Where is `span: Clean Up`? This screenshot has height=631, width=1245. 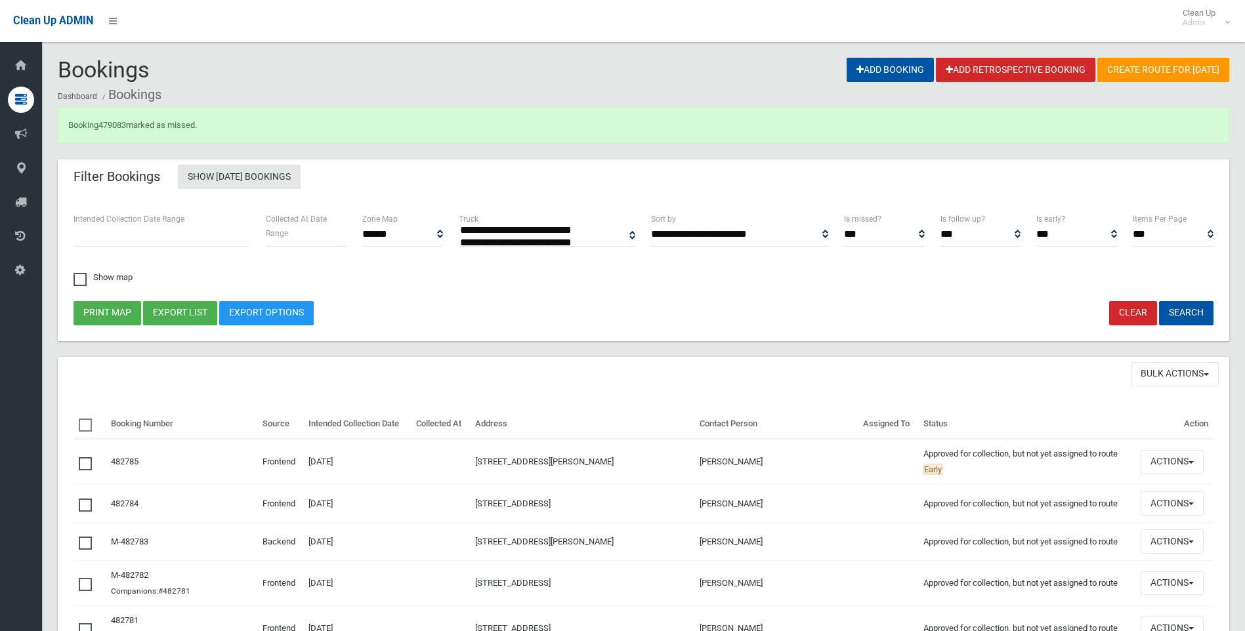
span: Clean Up is located at coordinates (1202, 18).